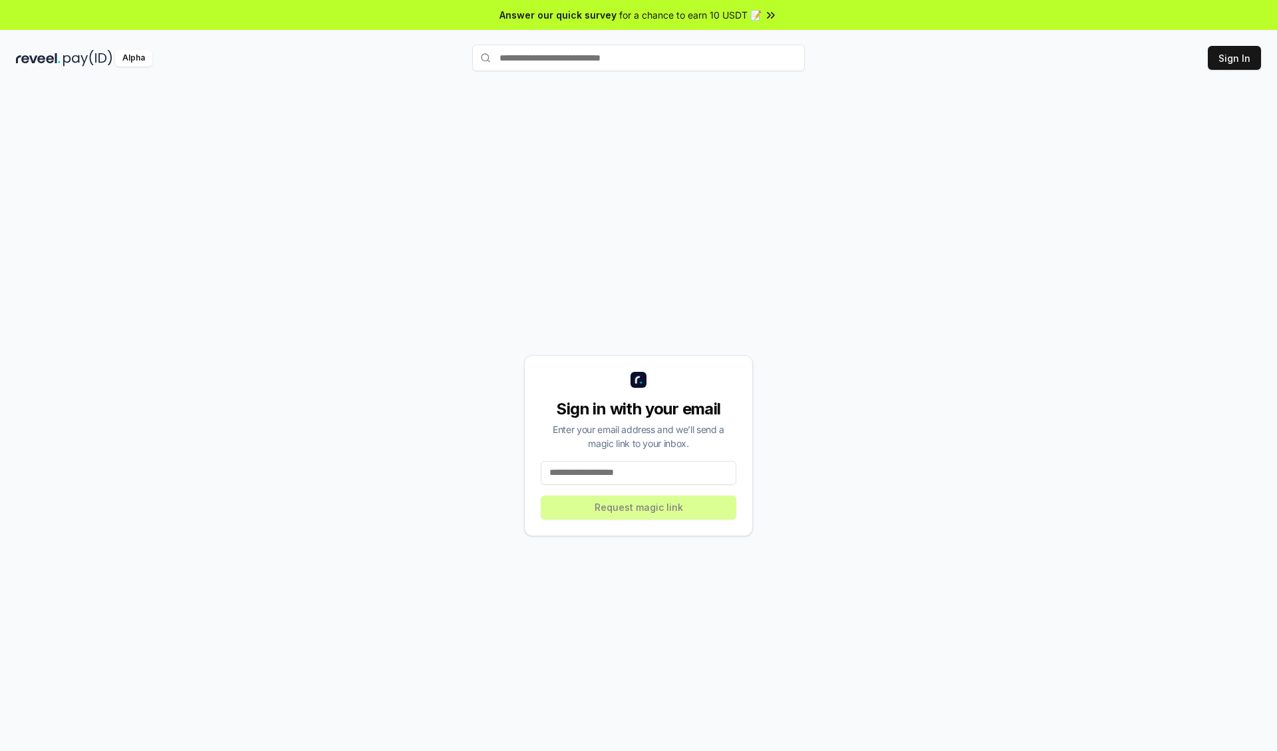 This screenshot has height=751, width=1277. I want to click on span: for a chance to earn 10 USDT 📝, so click(690, 15).